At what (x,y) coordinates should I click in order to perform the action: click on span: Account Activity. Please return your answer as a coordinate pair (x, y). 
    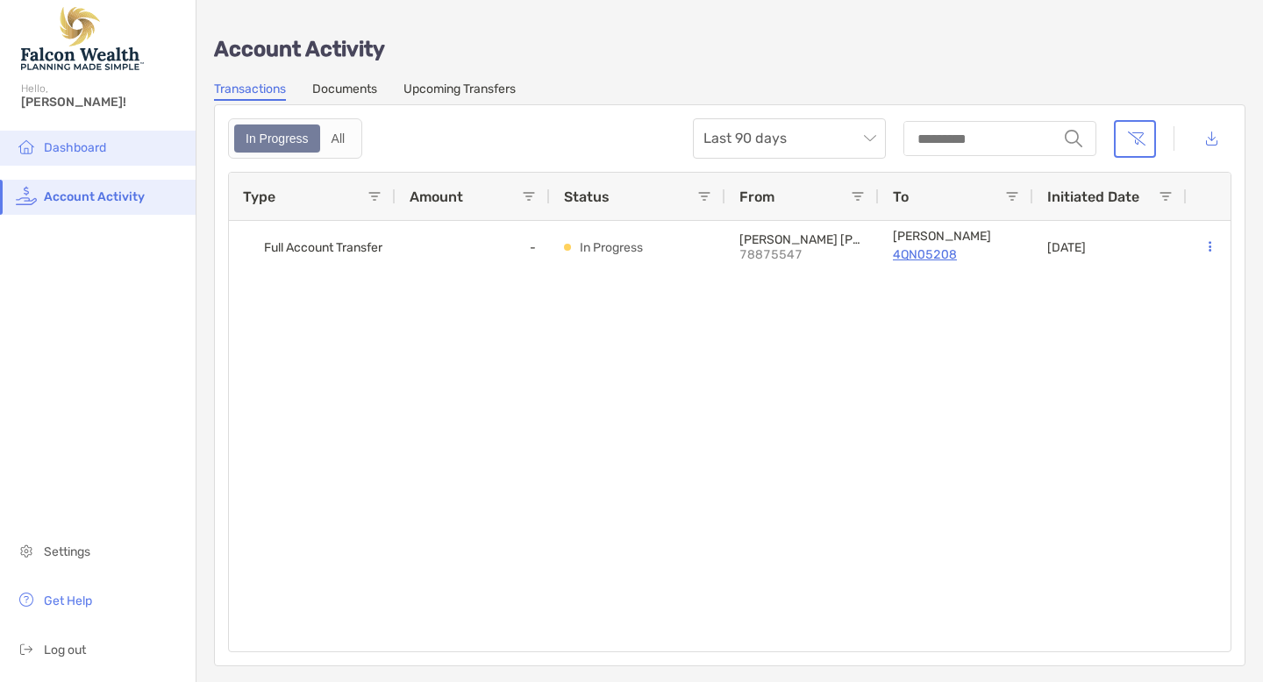
    Looking at the image, I should click on (94, 196).